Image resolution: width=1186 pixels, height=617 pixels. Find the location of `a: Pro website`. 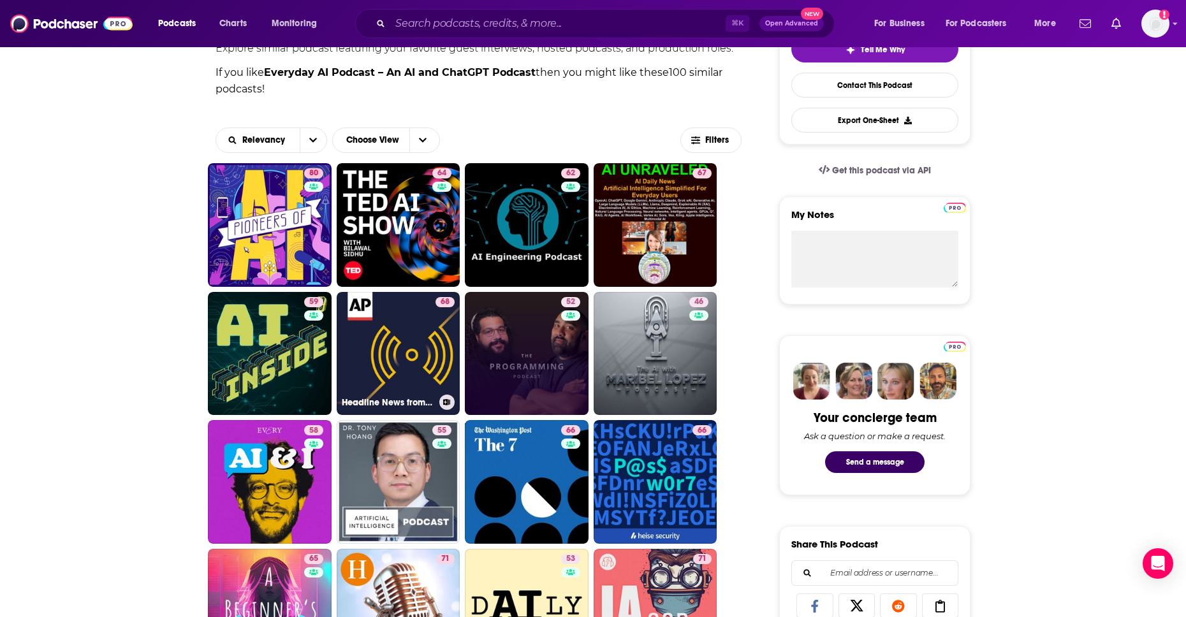

a: Pro website is located at coordinates (954, 207).